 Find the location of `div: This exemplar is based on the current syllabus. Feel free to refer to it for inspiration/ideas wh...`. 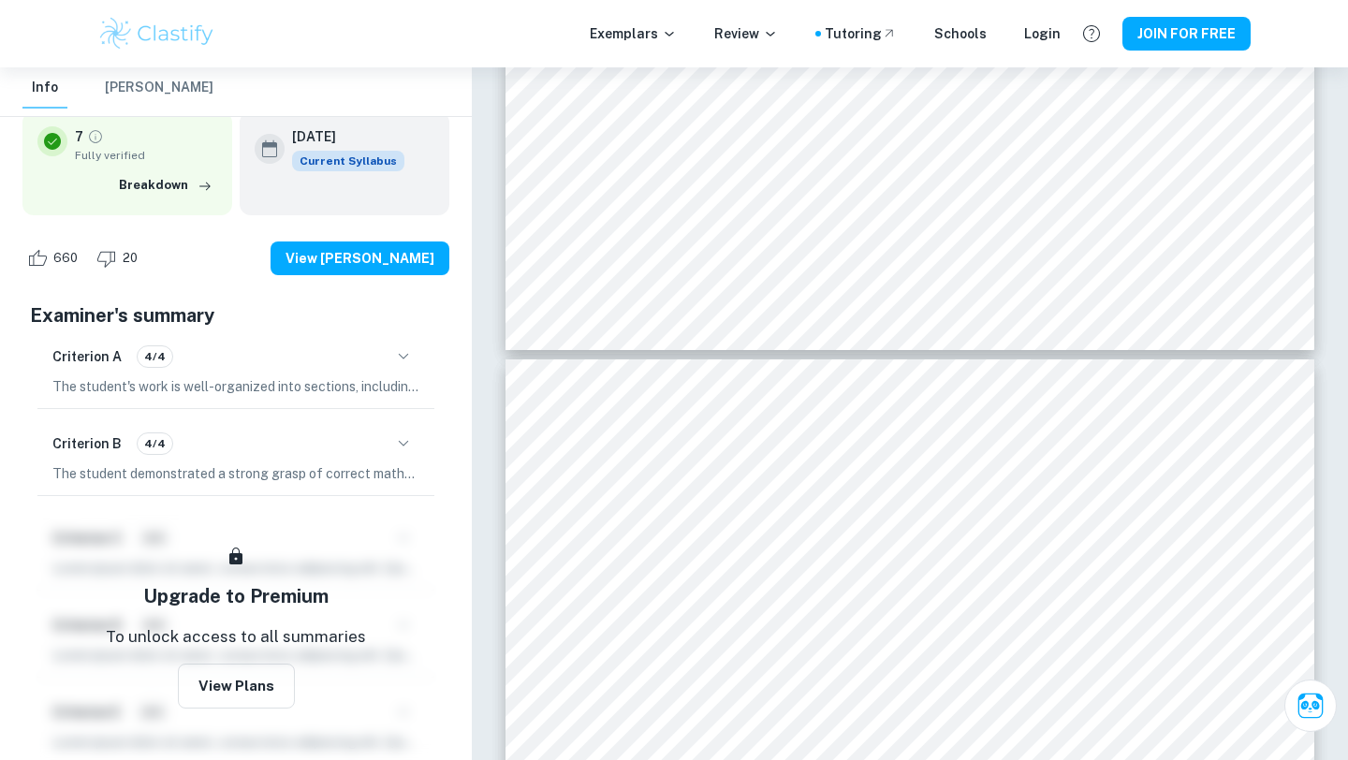

div: This exemplar is based on the current syllabus. Feel free to refer to it for inspiration/ideas wh... is located at coordinates (348, 161).